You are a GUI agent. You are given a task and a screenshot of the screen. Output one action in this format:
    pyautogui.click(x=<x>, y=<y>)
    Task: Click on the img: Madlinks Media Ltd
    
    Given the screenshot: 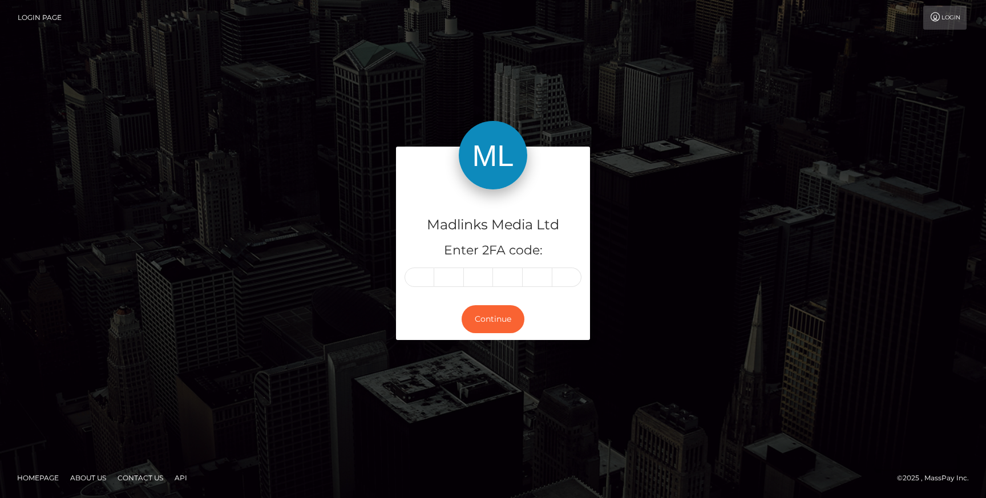 What is the action you would take?
    pyautogui.click(x=493, y=155)
    